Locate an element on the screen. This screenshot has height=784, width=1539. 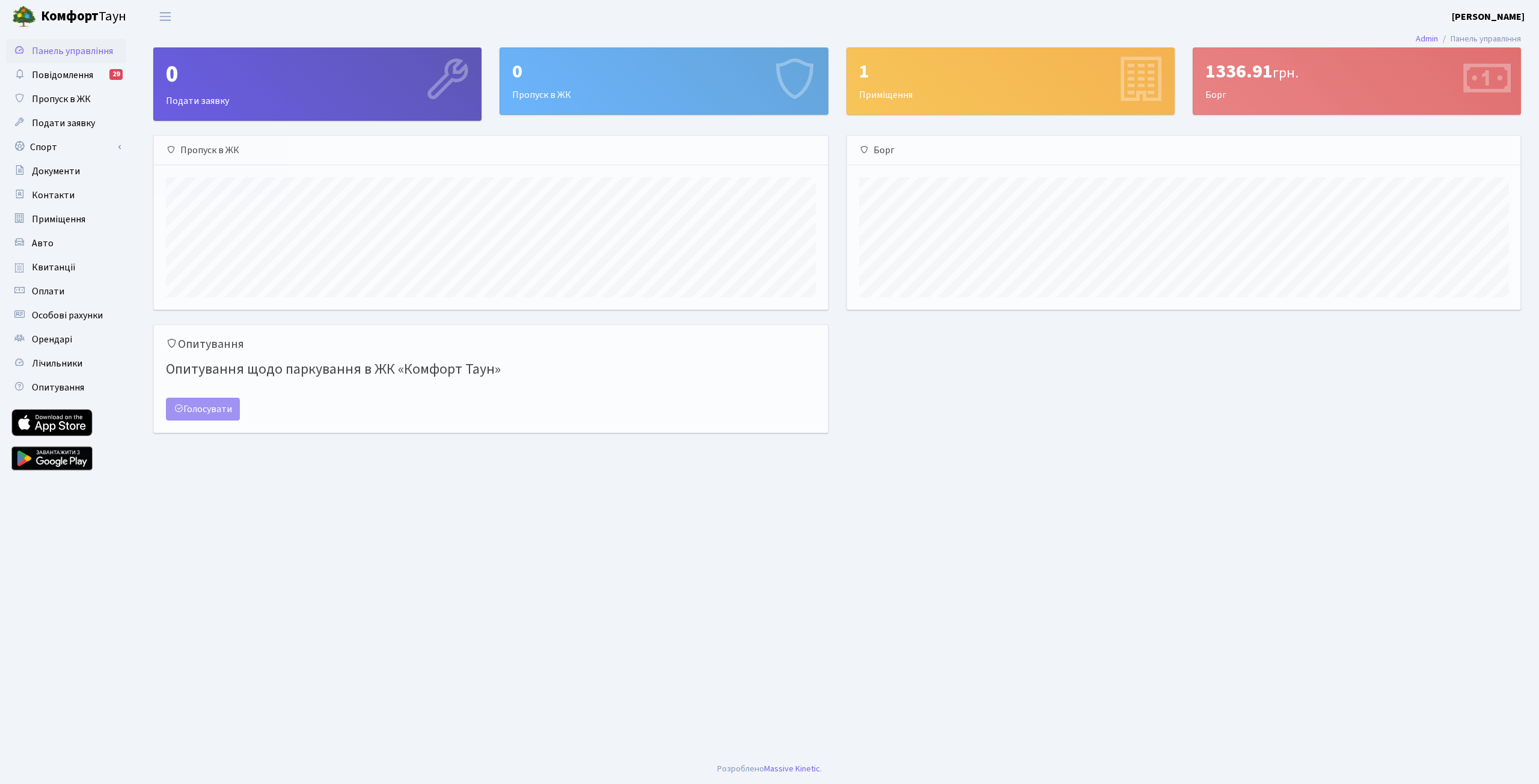
span: Опитування is located at coordinates (58, 388).